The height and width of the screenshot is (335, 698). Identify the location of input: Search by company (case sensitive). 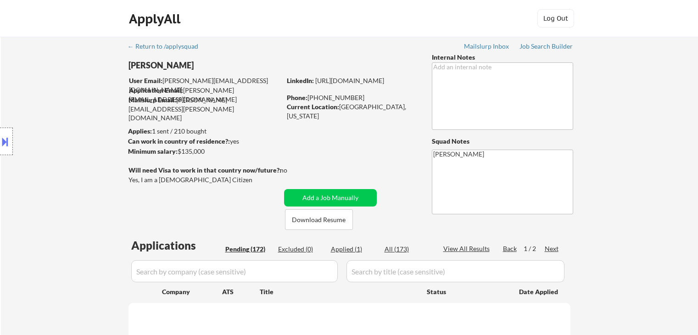
(234, 271).